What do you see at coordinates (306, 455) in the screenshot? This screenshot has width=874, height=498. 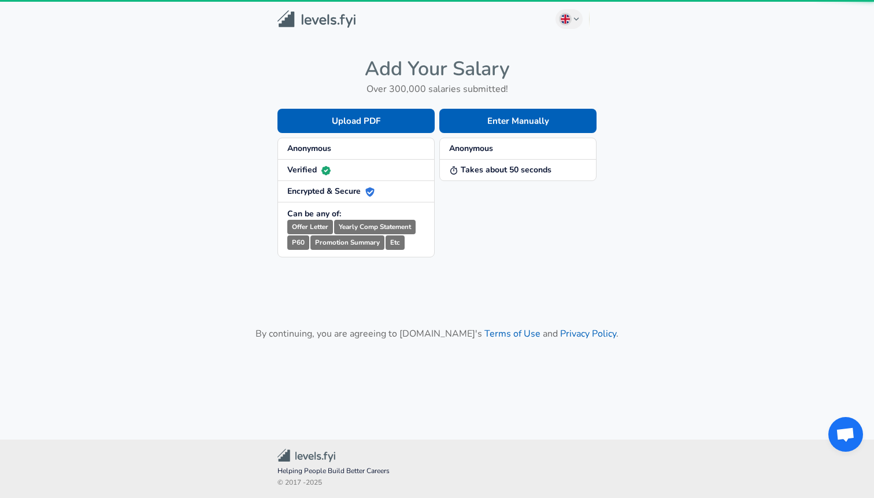 I see `img: Levels.fyi Community` at bounding box center [306, 455].